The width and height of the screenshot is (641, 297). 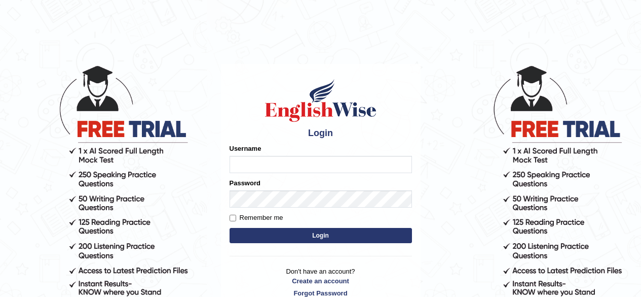 I want to click on a: Create an account, so click(x=321, y=280).